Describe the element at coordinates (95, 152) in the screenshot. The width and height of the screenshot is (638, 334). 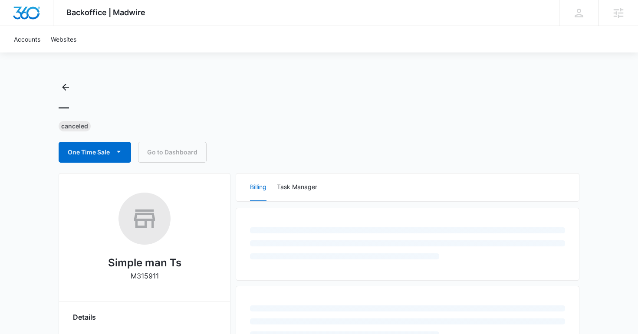
I see `button: One Time Sale` at that location.